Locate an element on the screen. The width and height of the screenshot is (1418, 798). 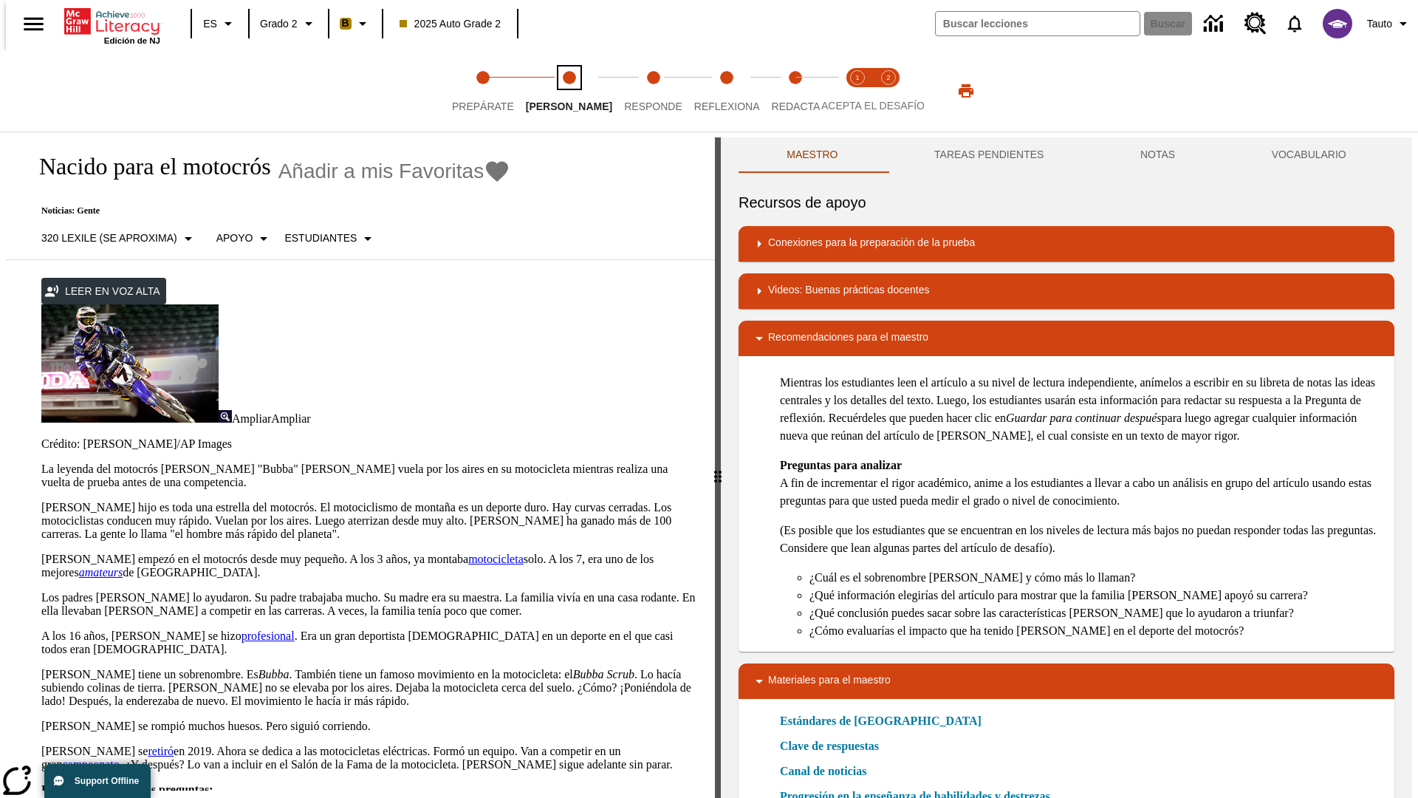
button: Acepta el desafío lee step 1 of 2 is located at coordinates (858, 91).